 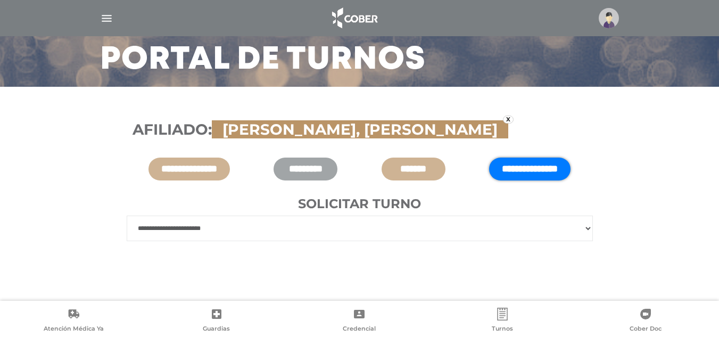 What do you see at coordinates (502, 329) in the screenshot?
I see `span: Turnos` at bounding box center [502, 329].